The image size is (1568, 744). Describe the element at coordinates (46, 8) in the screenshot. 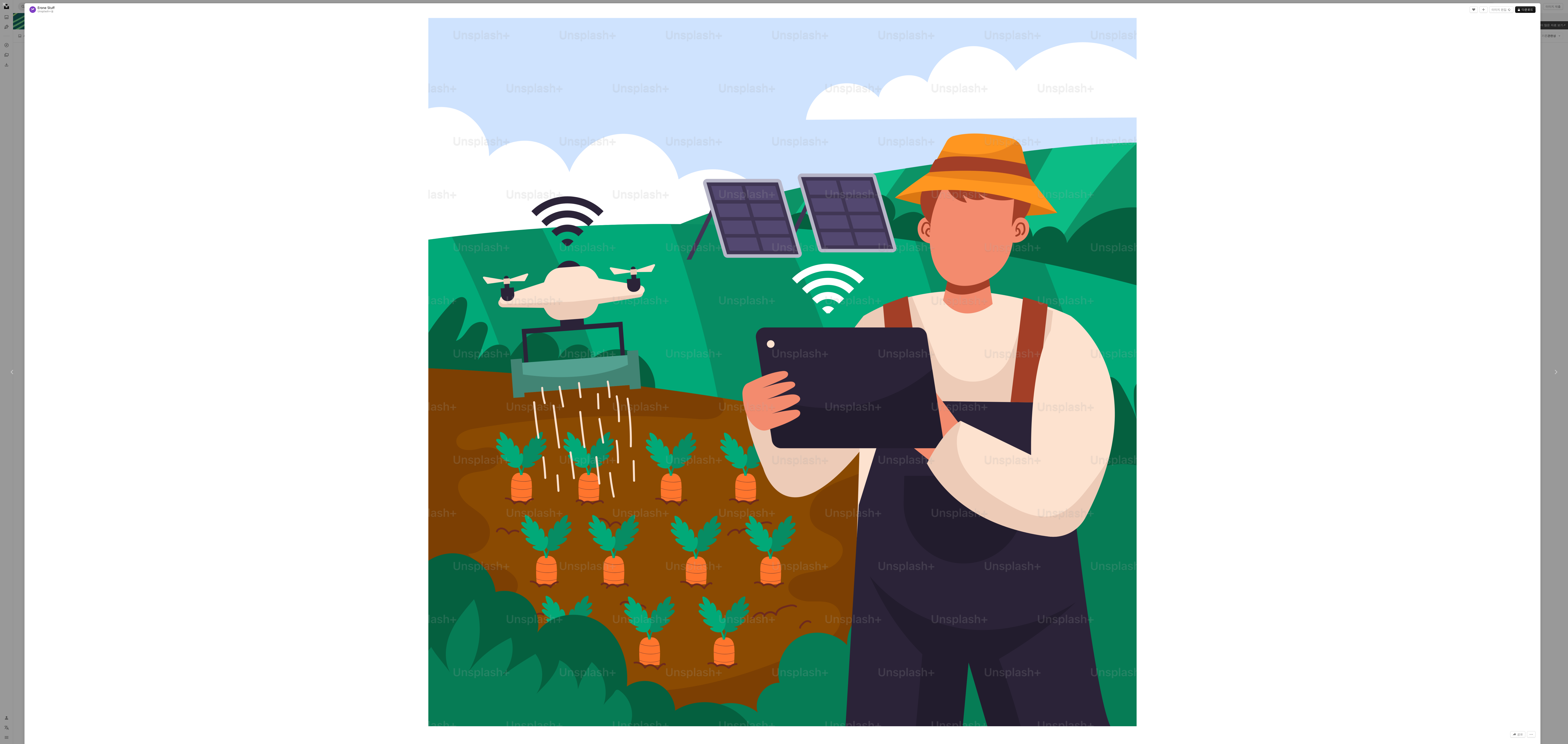

I see `a: Erone Stuff` at that location.